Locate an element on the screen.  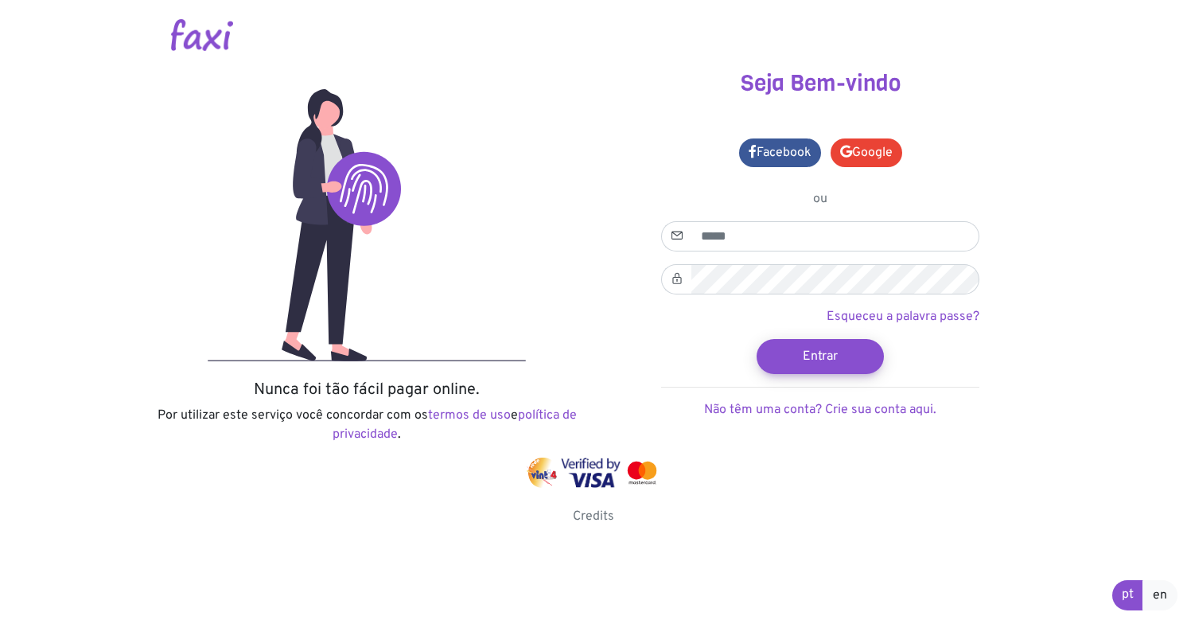
p: Por utilizar este serviço você concordar com os e . is located at coordinates (367, 425).